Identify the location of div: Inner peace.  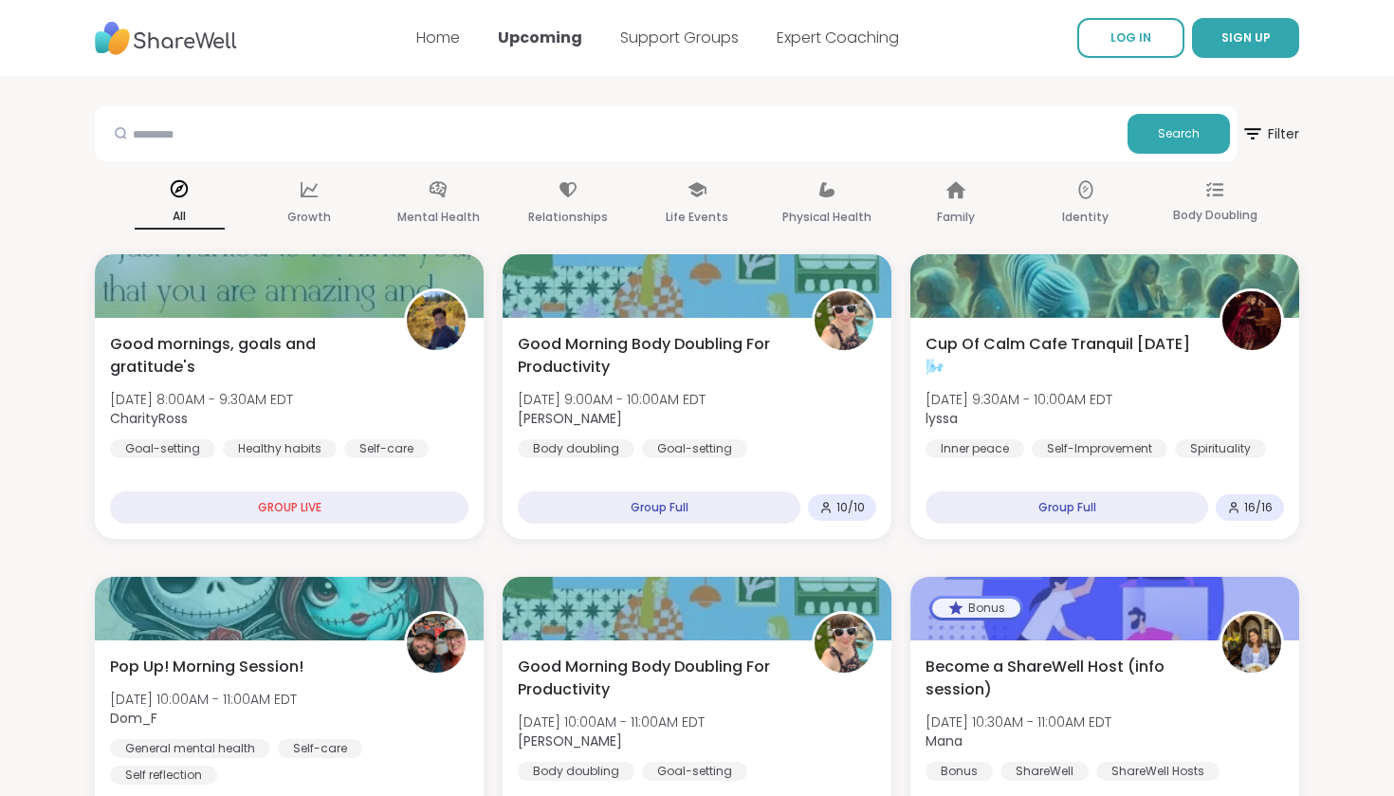
(975, 449).